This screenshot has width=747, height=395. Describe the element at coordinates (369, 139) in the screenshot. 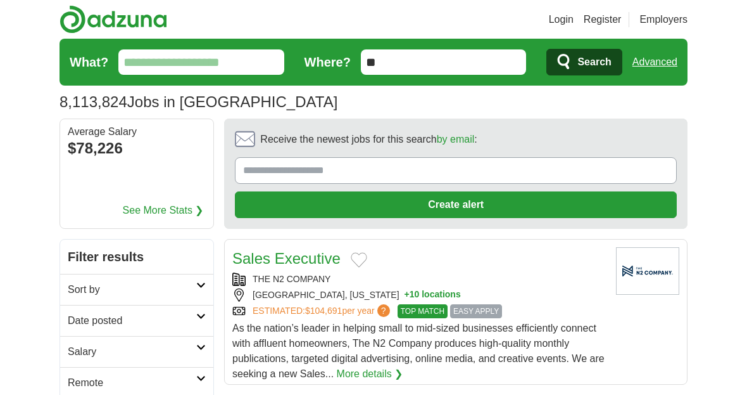

I see `span: Receive the newest jobs for this search :` at that location.